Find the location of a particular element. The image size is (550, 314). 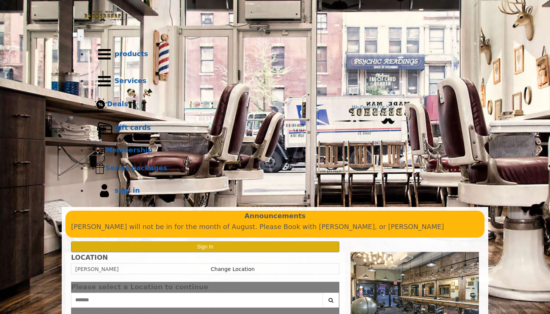

img: sign in is located at coordinates (104, 191).